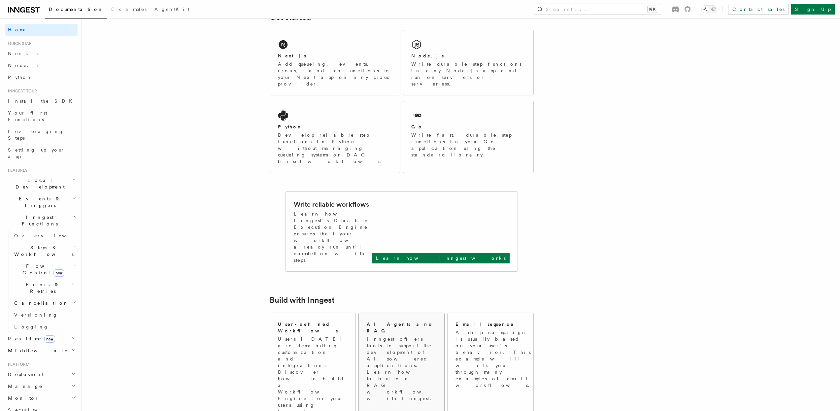 The image size is (840, 411). What do you see at coordinates (40, 303) in the screenshot?
I see `span: Cancellation` at bounding box center [40, 303].